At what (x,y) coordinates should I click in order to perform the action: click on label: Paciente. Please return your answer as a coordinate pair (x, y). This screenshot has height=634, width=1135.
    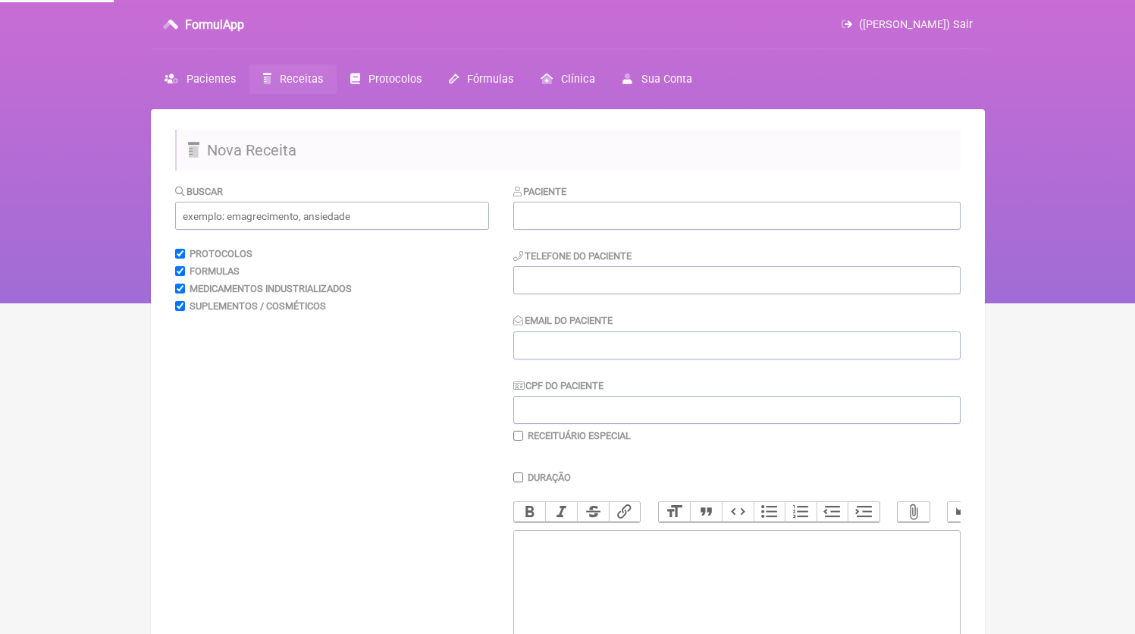
    Looking at the image, I should click on (540, 191).